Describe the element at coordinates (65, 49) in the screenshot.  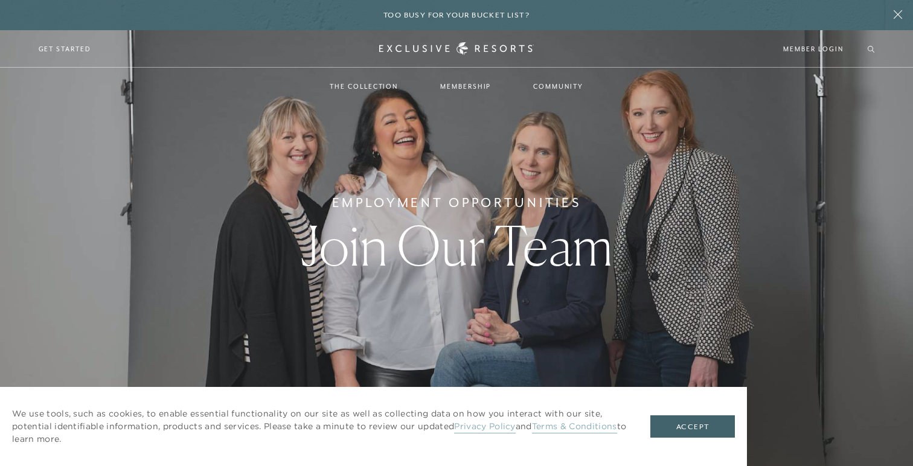
I see `a: Get Started` at that location.